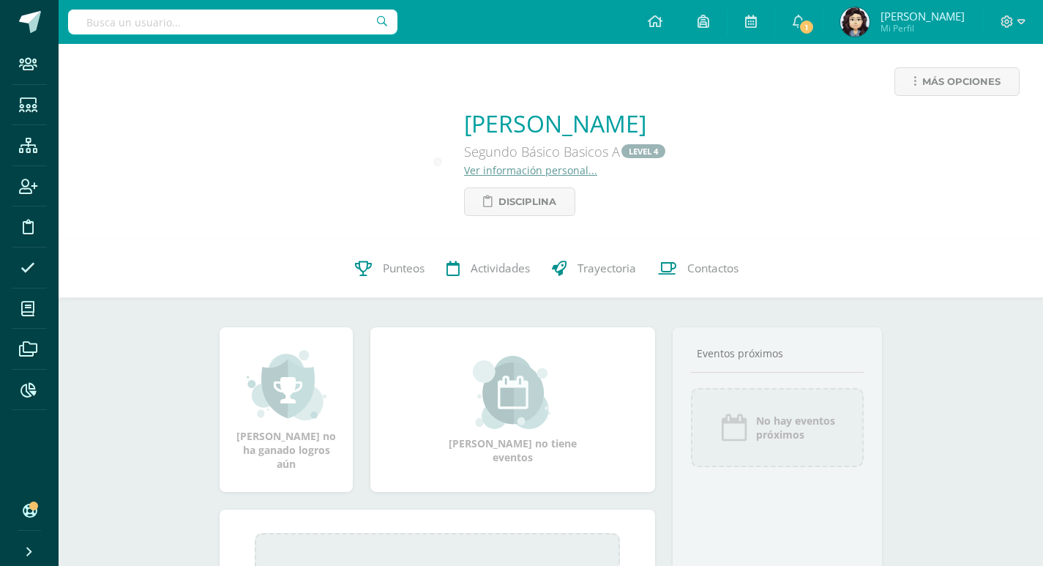 The width and height of the screenshot is (1043, 566). Describe the element at coordinates (855, 22) in the screenshot. I see `img: 4a36afa2eeb43123b5abaa81a32d1e46.png` at that location.